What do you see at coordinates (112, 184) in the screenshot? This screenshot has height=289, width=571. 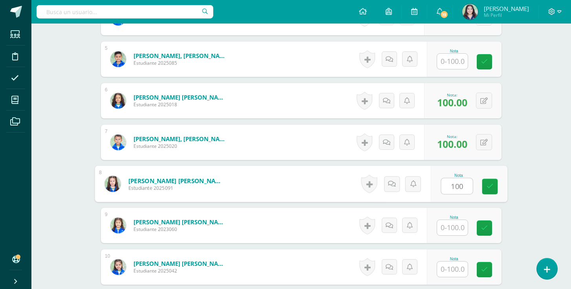 I see `img: 2ffc7771207bcb973315fc2f8eb93741.png` at bounding box center [112, 184].